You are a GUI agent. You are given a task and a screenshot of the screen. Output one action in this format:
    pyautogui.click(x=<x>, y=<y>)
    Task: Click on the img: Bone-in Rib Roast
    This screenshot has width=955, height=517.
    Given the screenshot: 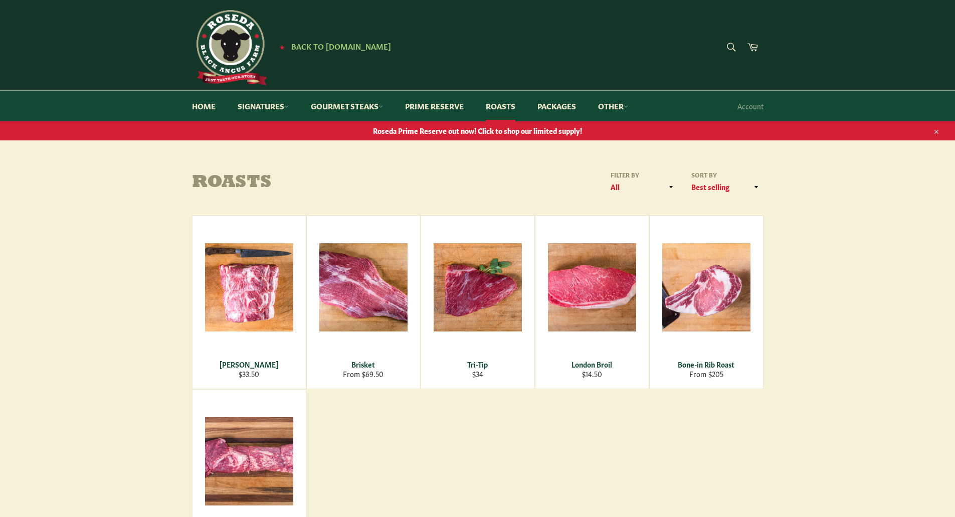 What is the action you would take?
    pyautogui.click(x=706, y=287)
    